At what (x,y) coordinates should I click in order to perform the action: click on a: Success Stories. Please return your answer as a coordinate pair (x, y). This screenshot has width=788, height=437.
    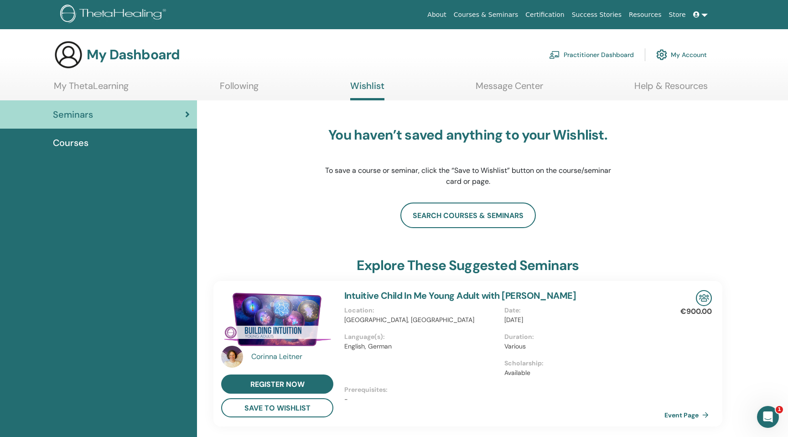
    Looking at the image, I should click on (597, 15).